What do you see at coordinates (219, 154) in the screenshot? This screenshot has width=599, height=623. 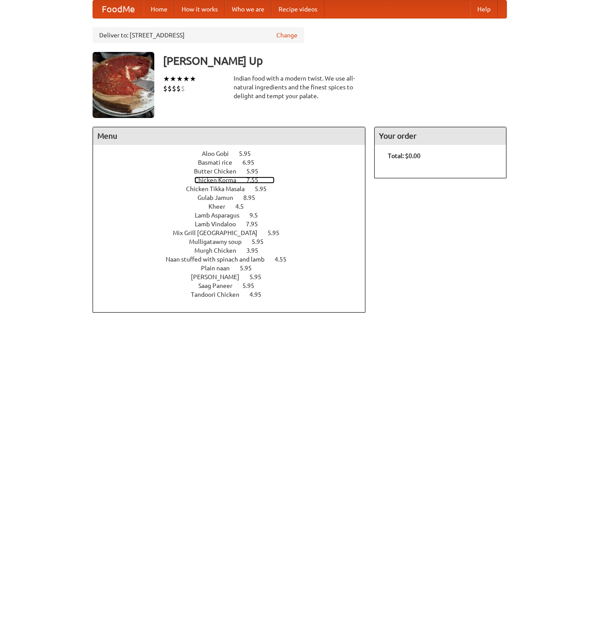 I see `span: Aloo Gobi` at bounding box center [219, 154].